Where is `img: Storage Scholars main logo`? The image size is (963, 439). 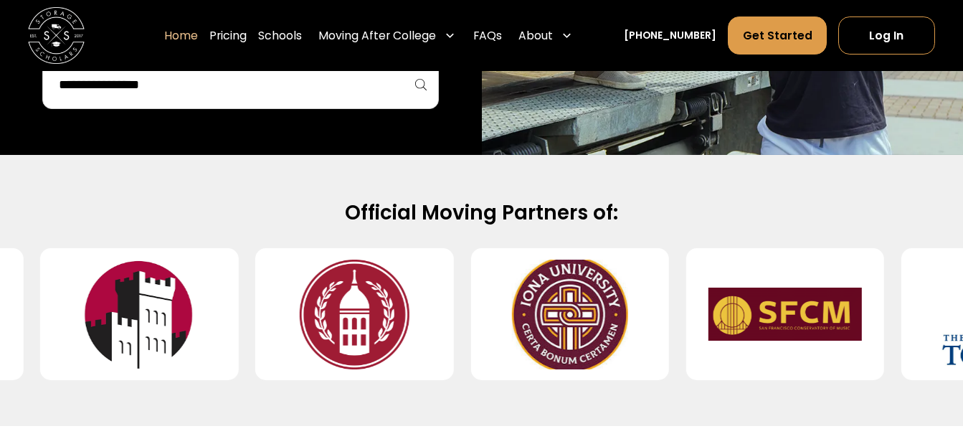
img: Storage Scholars main logo is located at coordinates (56, 35).